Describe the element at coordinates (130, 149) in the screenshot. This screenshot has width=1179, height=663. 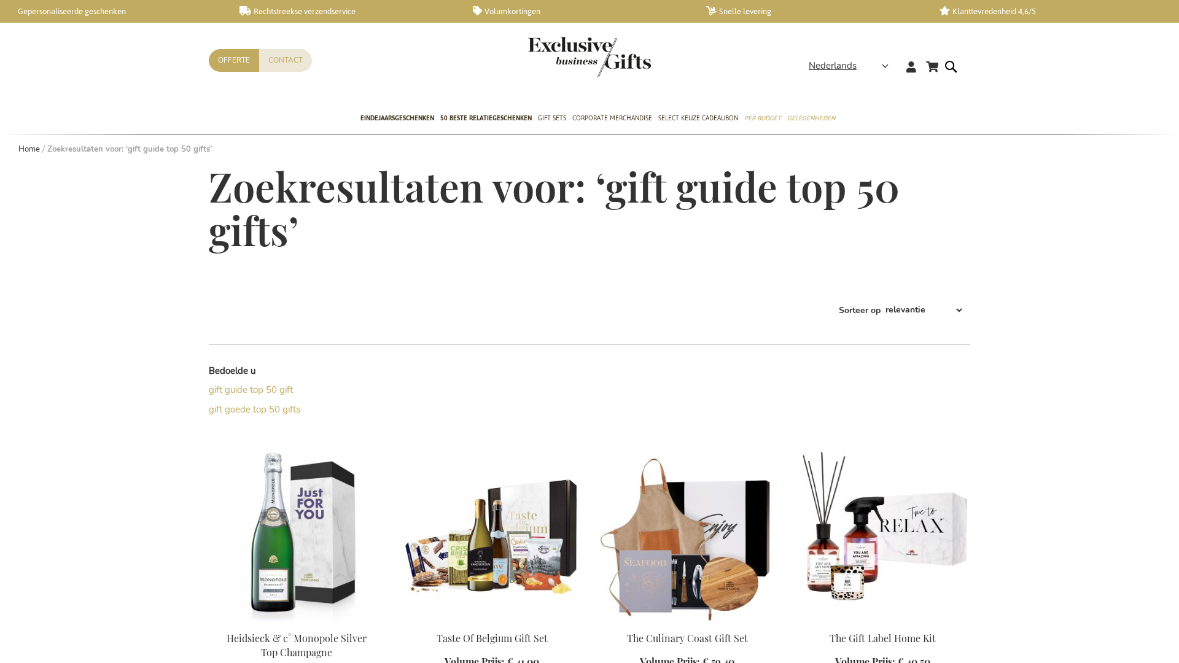
I see `strong: Zoekresultaten voor: ‘gift guide top 50 gifts’` at that location.